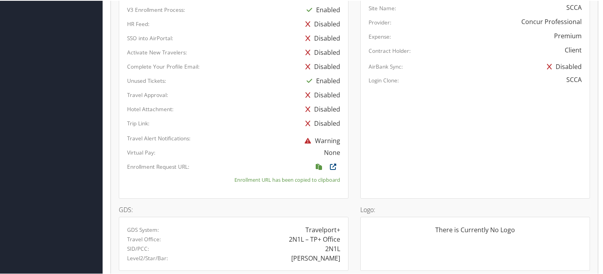  I want to click on div: Concur Professional, so click(551, 21).